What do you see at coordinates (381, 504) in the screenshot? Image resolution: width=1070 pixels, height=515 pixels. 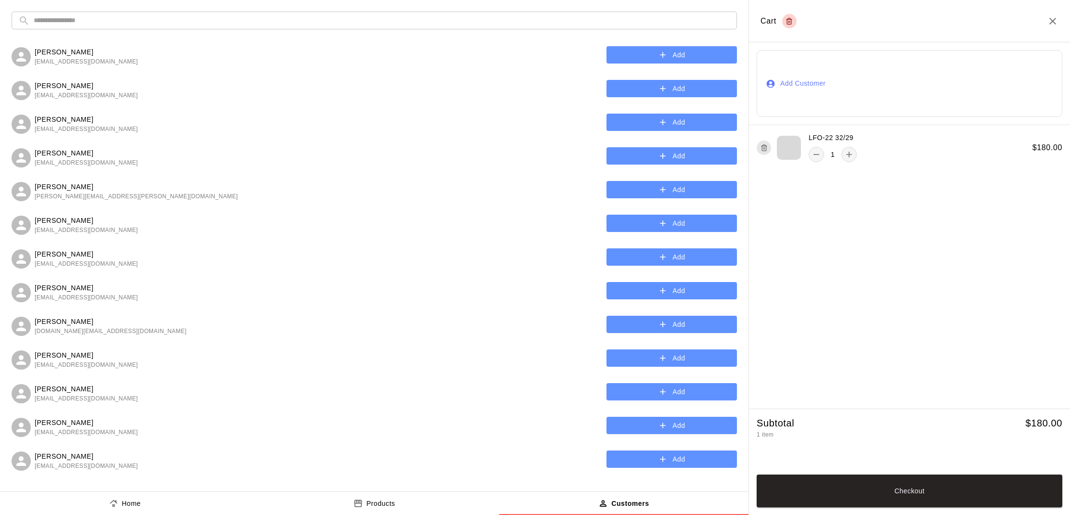 I see `p: Products` at bounding box center [381, 504].